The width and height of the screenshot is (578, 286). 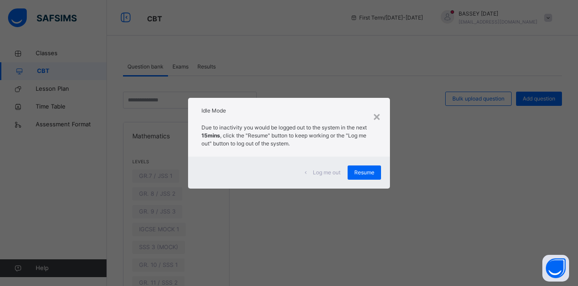 I want to click on button: Open asap, so click(x=555, y=269).